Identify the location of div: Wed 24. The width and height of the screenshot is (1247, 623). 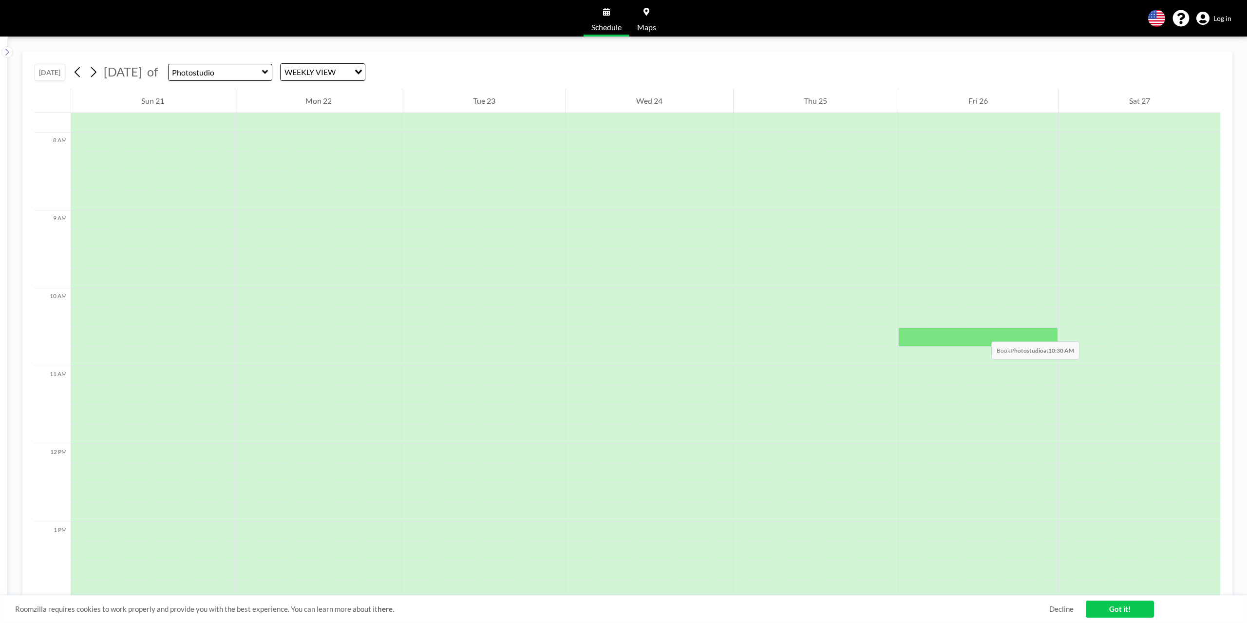
(649, 101).